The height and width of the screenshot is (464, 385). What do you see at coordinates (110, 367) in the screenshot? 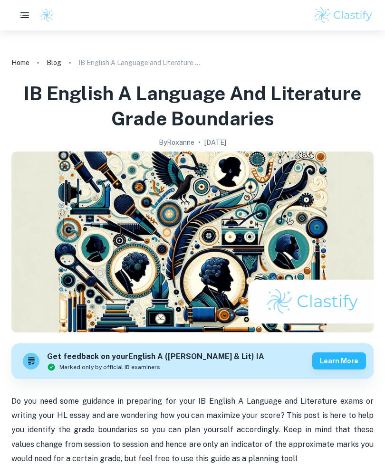
I see `span: Marked only by official IB examiners` at bounding box center [110, 367].